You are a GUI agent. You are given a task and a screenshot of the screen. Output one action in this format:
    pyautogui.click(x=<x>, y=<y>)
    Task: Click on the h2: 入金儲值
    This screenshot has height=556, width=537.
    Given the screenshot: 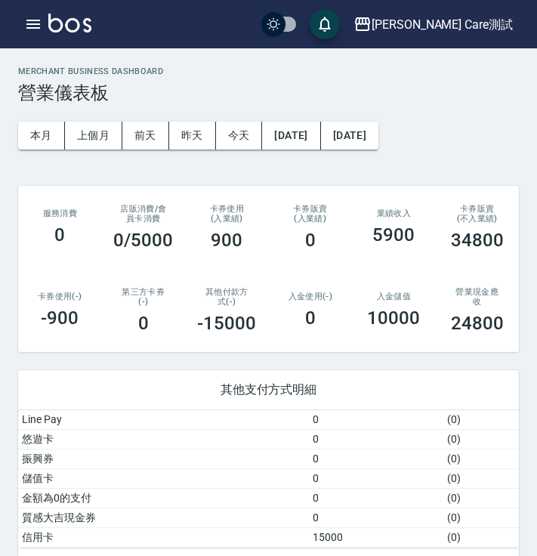 What is the action you would take?
    pyautogui.click(x=394, y=296)
    